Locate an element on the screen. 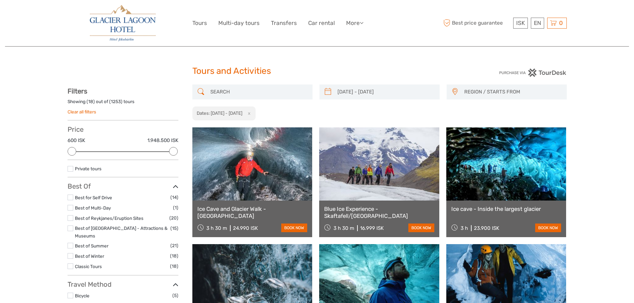  a: Best of Multi-Day is located at coordinates (93, 208).